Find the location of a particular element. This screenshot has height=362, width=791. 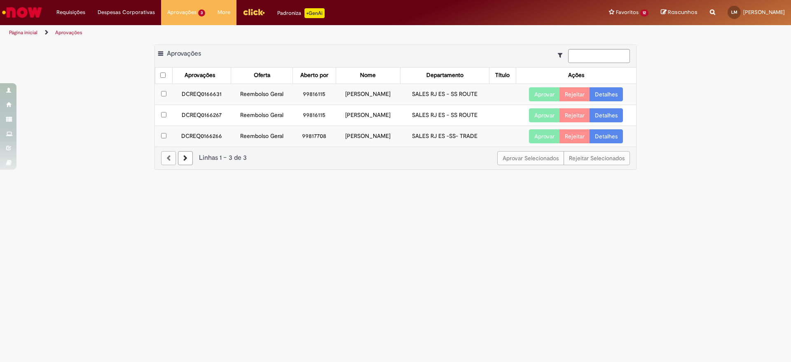

p: +GenAi is located at coordinates (314, 13).